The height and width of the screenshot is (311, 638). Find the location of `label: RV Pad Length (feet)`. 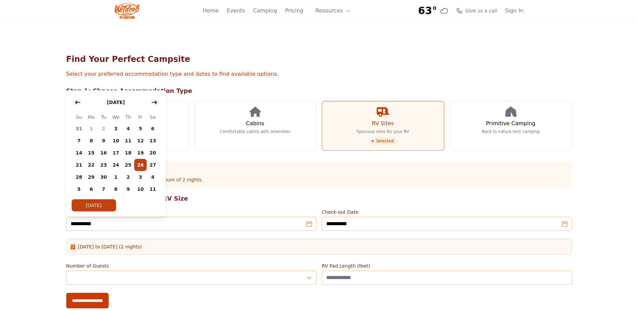

label: RV Pad Length (feet) is located at coordinates (447, 266).